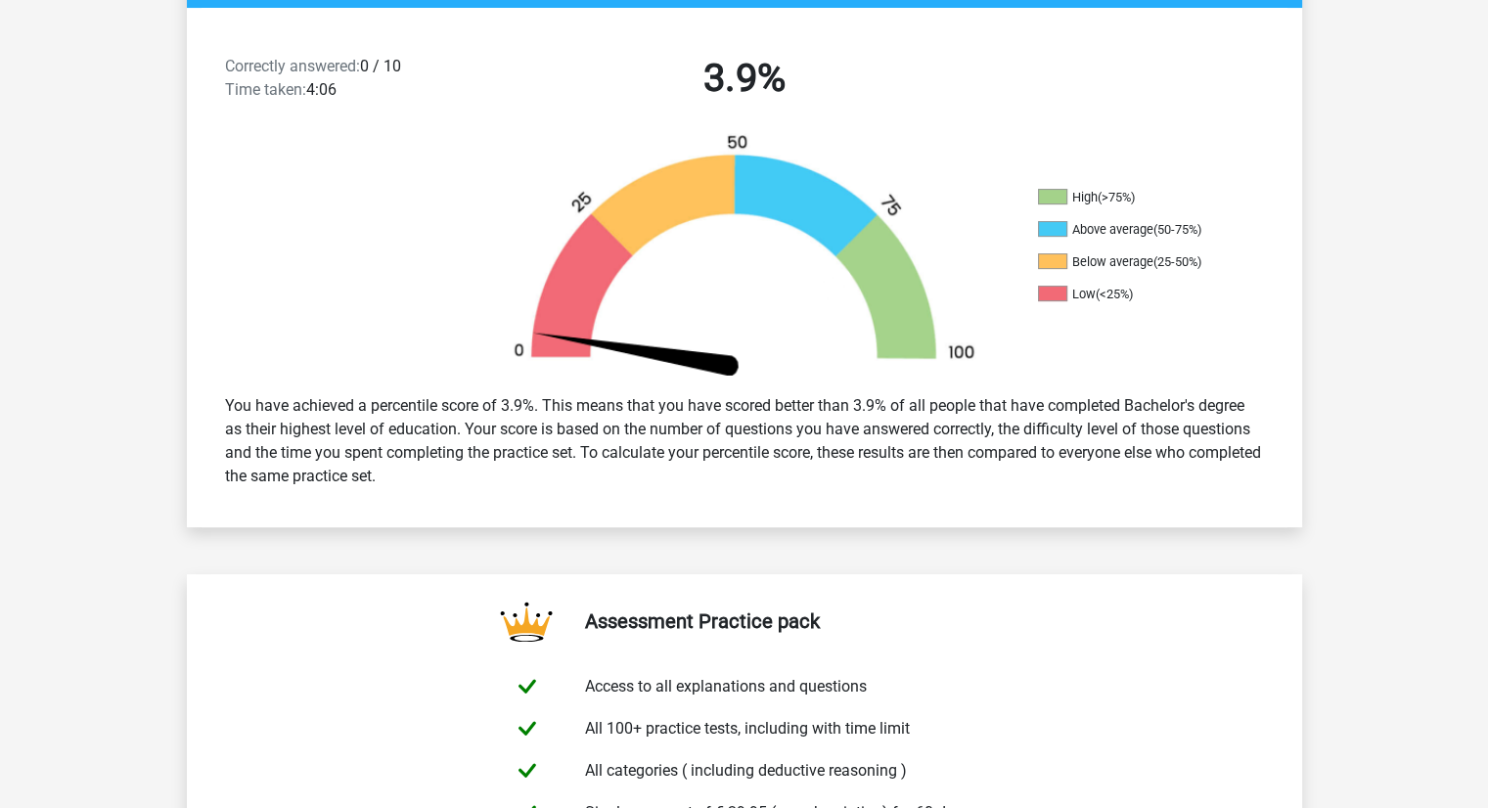 Image resolution: width=1488 pixels, height=808 pixels. What do you see at coordinates (744, 441) in the screenshot?
I see `div: You have achieved a percentile score of 3.9%. This means that you have scored better than 3.9% of...` at bounding box center [744, 441].